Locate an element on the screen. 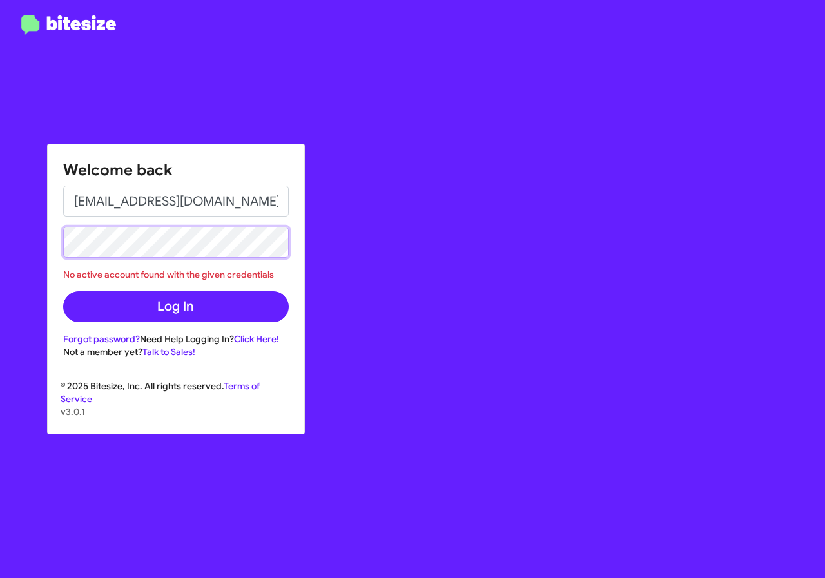  a: Terms of Service is located at coordinates (160, 393).